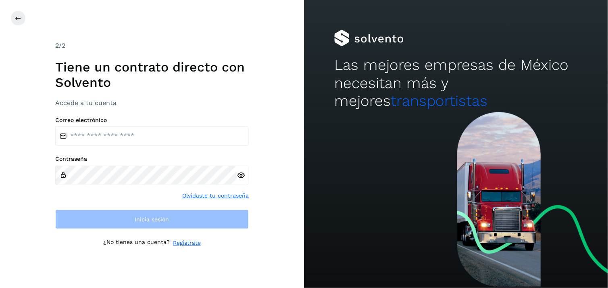 This screenshot has width=608, height=288. I want to click on h2: Las mejores empresas de México necesitan más y mejores, so click(456, 83).